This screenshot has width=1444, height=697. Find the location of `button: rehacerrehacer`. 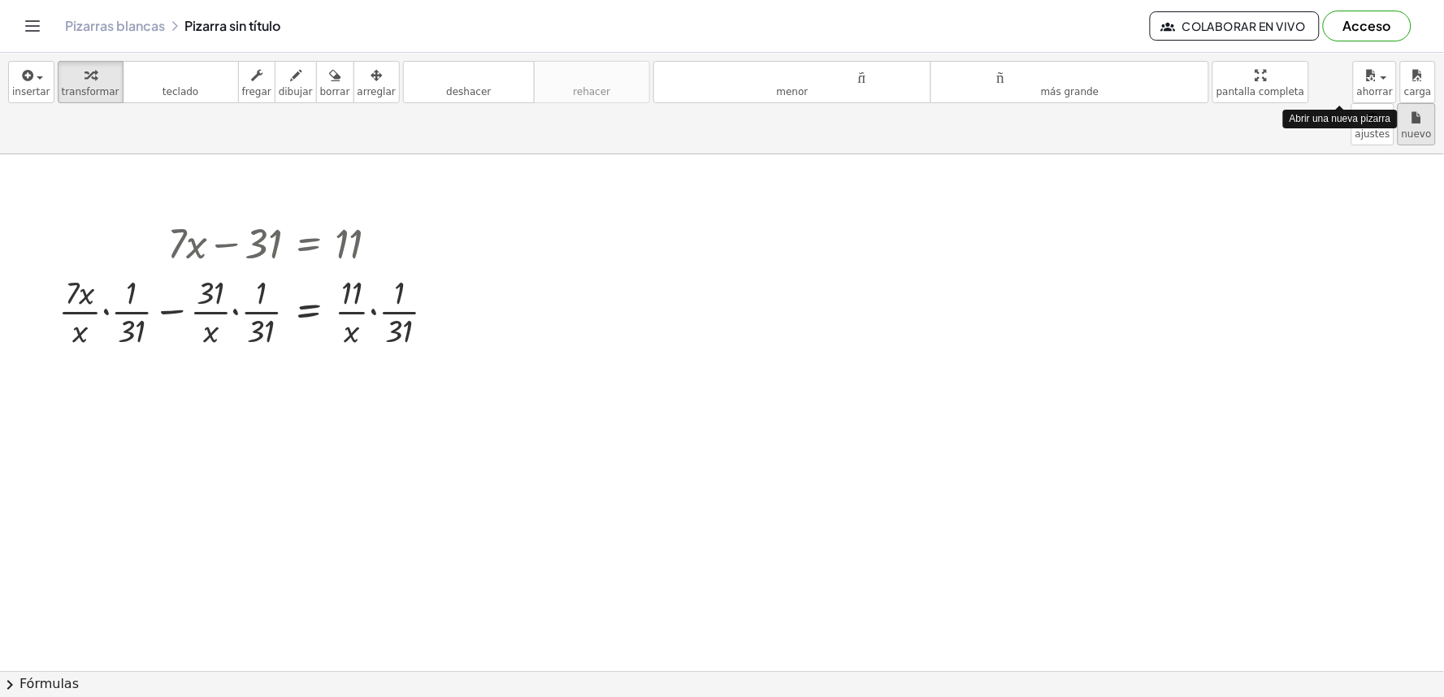

button: rehacerrehacer is located at coordinates (592, 82).